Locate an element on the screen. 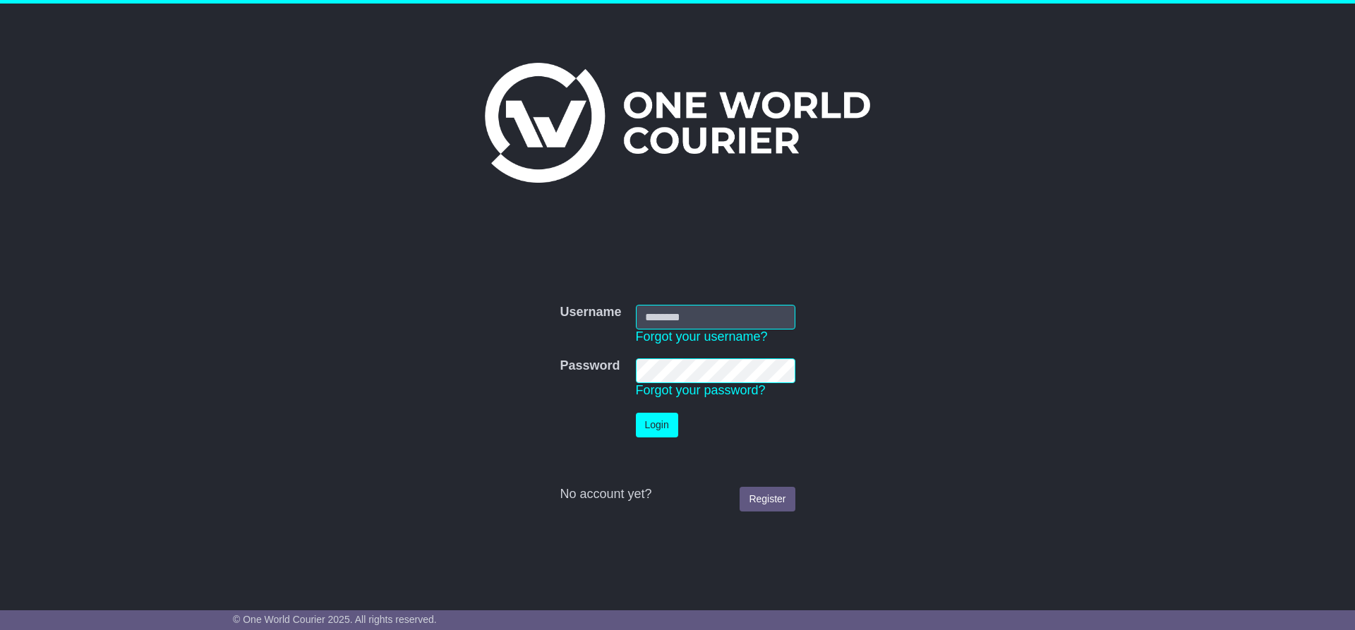 The height and width of the screenshot is (630, 1355). div: No account yet? is located at coordinates (677, 495).